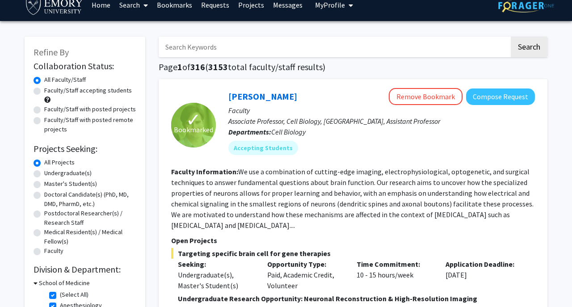 The height and width of the screenshot is (307, 572). Describe the element at coordinates (90, 237) in the screenshot. I see `label: Medical Resident(s) / Medical Fellow(s)` at that location.